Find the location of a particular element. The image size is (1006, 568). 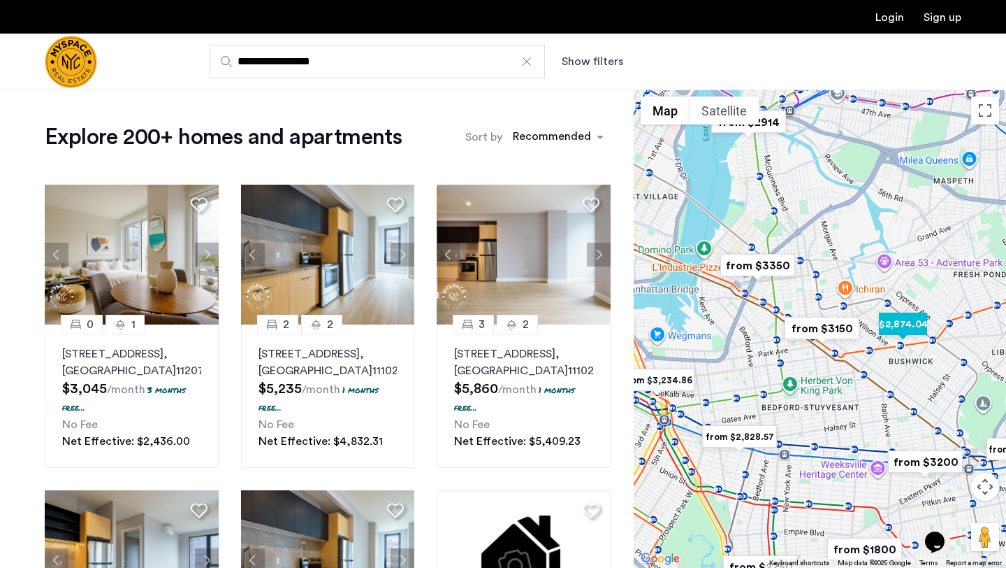

span: 3 is located at coordinates (482, 324).